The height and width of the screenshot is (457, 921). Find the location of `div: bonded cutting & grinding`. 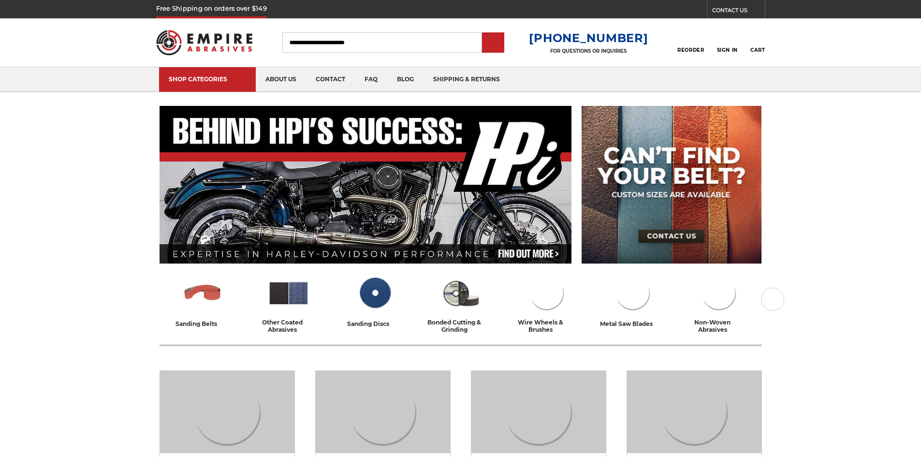

div: bonded cutting & grinding is located at coordinates (461, 326).